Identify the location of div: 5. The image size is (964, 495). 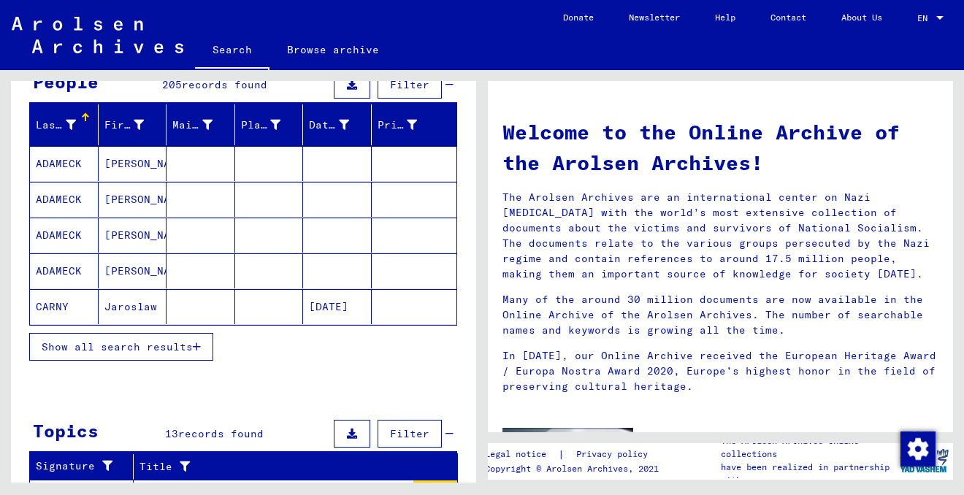
(435, 488).